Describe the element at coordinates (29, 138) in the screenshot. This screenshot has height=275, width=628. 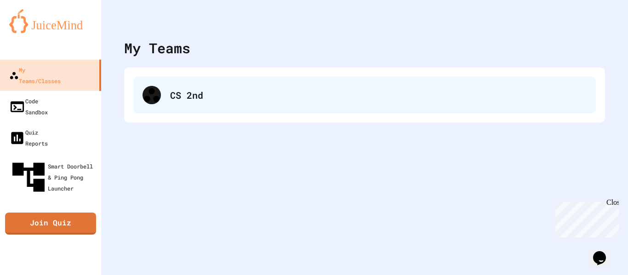
I see `div: Quiz Reports` at that location.